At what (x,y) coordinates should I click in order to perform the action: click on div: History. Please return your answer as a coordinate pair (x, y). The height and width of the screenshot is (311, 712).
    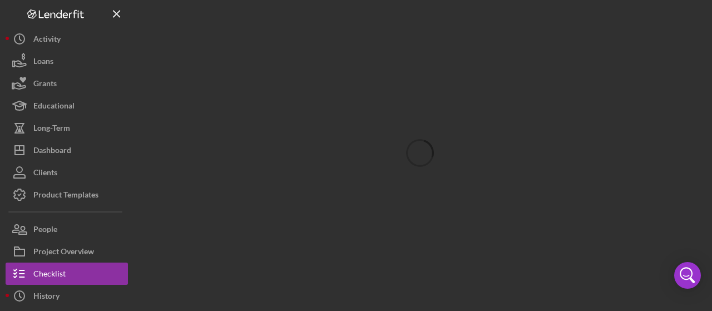
    Looking at the image, I should click on (46, 297).